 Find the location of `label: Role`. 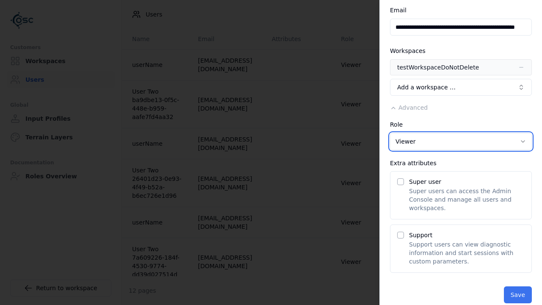

label: Role is located at coordinates (396, 125).